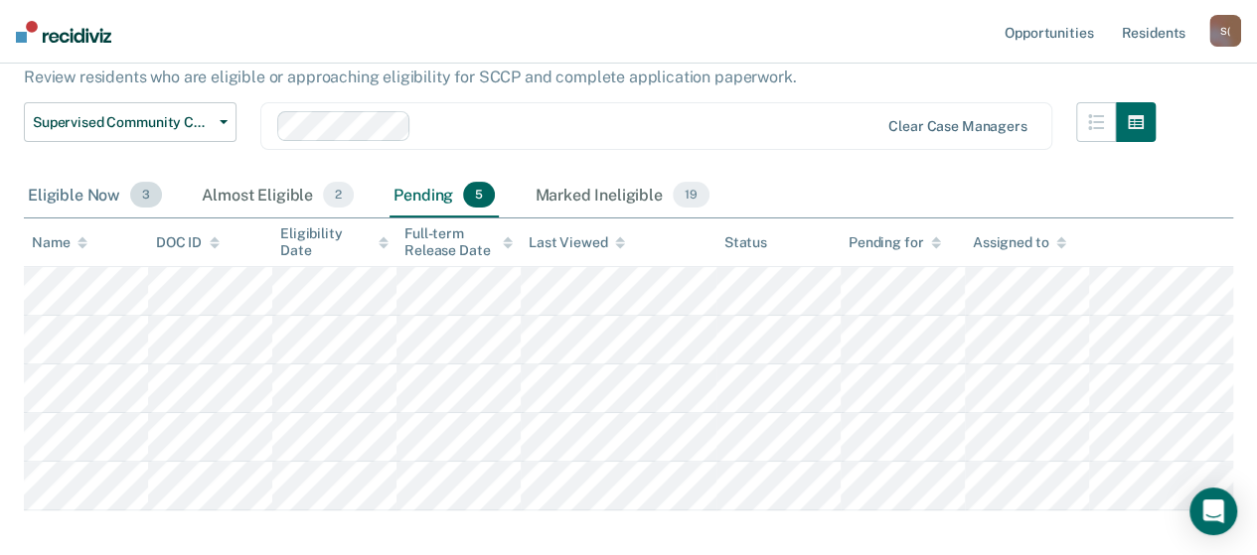 The width and height of the screenshot is (1257, 555). I want to click on div: Eligible Now3, so click(94, 196).